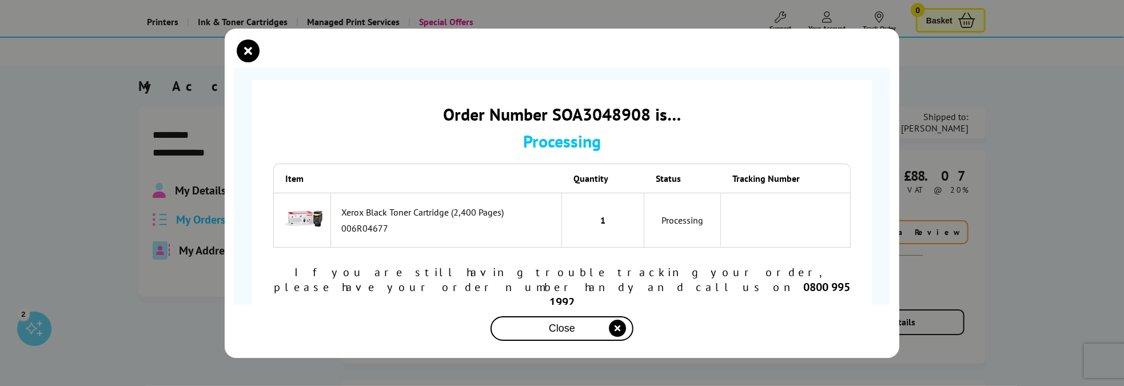  I want to click on div: 006R04677, so click(448, 228).